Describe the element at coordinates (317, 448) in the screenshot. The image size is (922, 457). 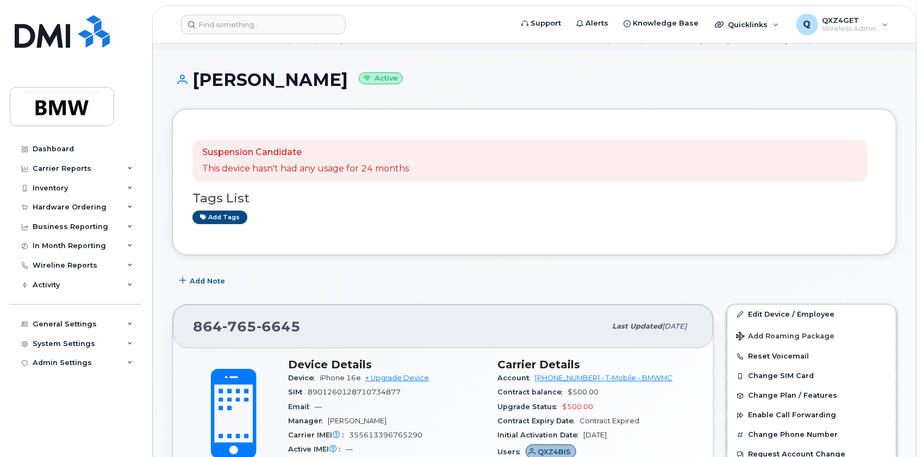
I see `span: Active IMEI` at that location.